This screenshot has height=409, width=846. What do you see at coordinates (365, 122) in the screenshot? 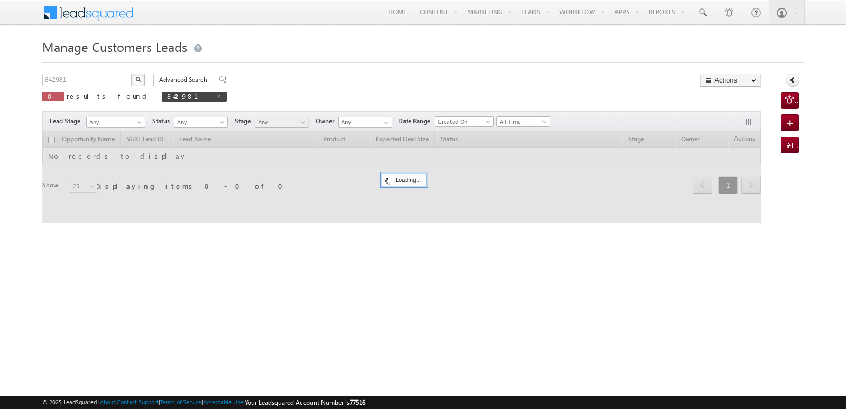
I see `input: Type to Search` at bounding box center [365, 122].